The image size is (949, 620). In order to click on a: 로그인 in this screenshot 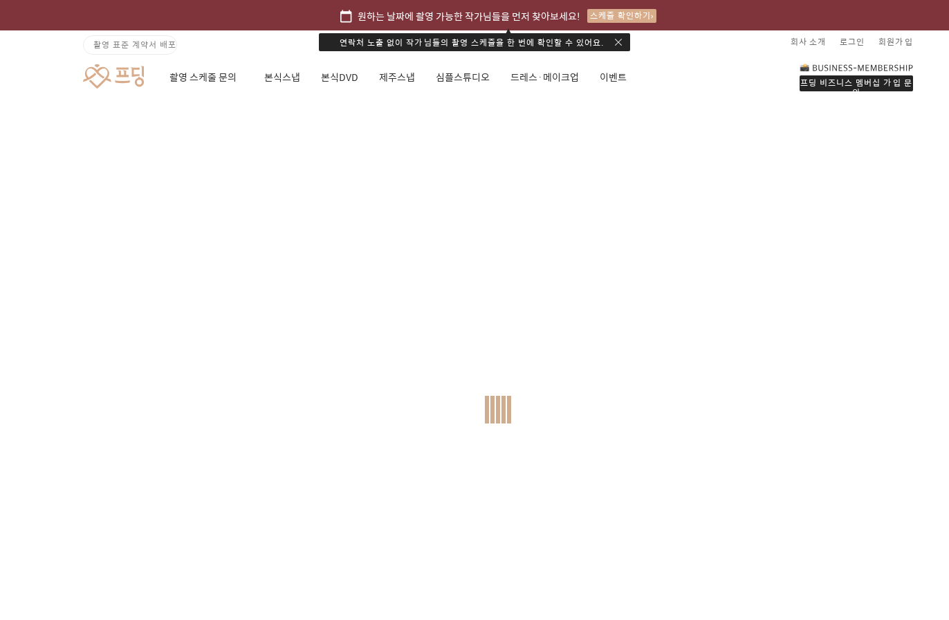, I will do `click(852, 42)`.